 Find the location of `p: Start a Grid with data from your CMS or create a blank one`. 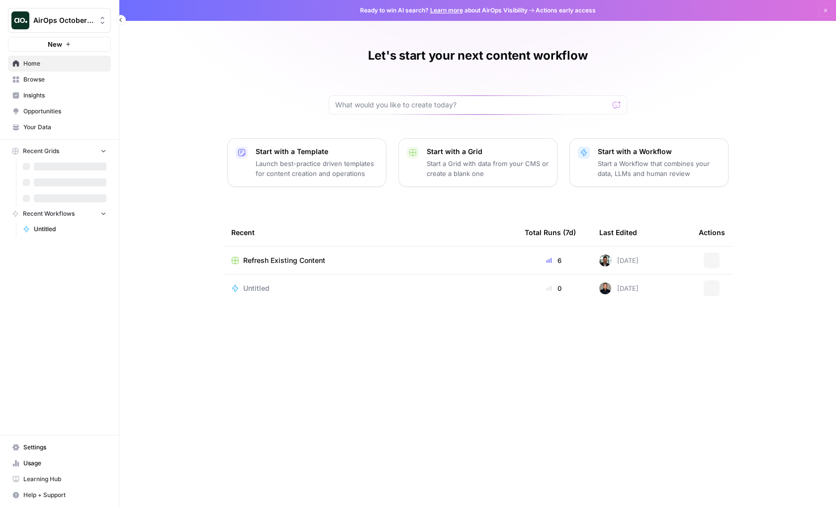

p: Start a Grid with data from your CMS or create a blank one is located at coordinates (488, 169).